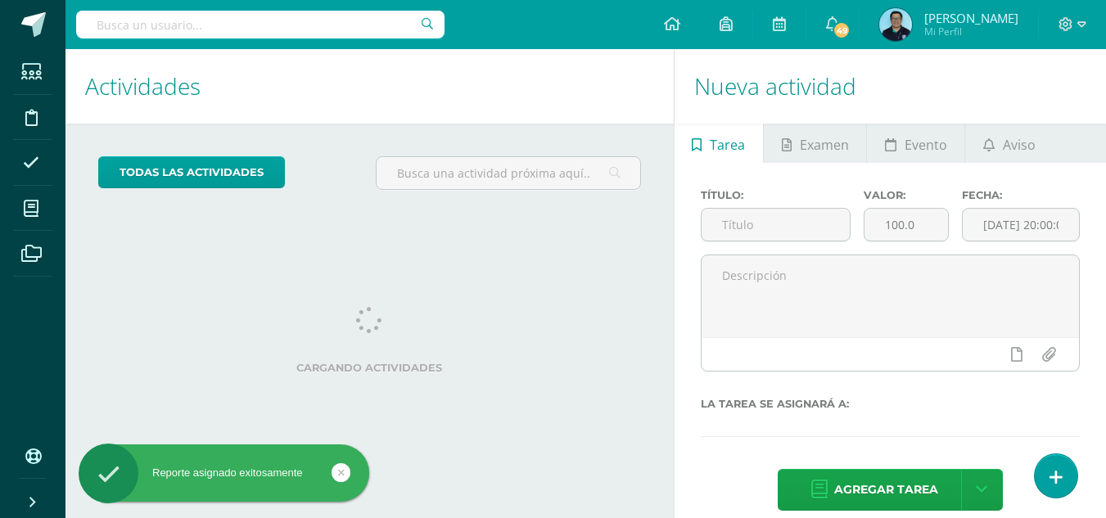 The width and height of the screenshot is (1106, 518). What do you see at coordinates (192, 172) in the screenshot?
I see `a: todas las Actividades` at bounding box center [192, 172].